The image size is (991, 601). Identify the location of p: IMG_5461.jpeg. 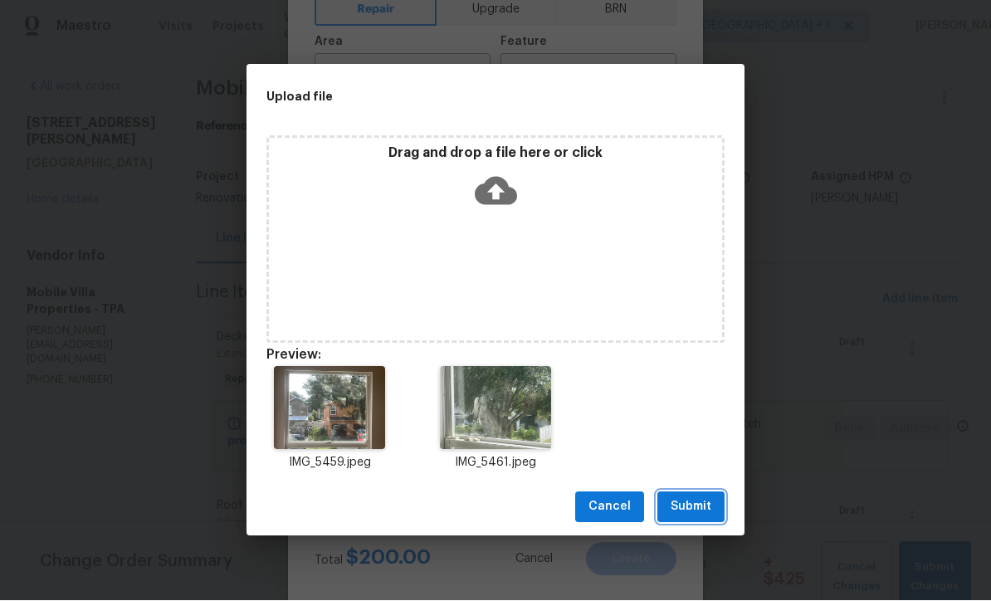
(495, 463).